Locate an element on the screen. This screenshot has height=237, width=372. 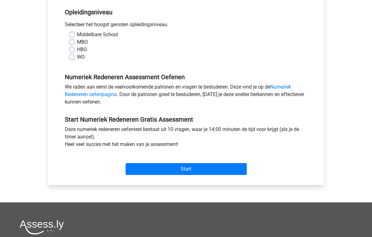
img: Assessly logo is located at coordinates (42, 227).